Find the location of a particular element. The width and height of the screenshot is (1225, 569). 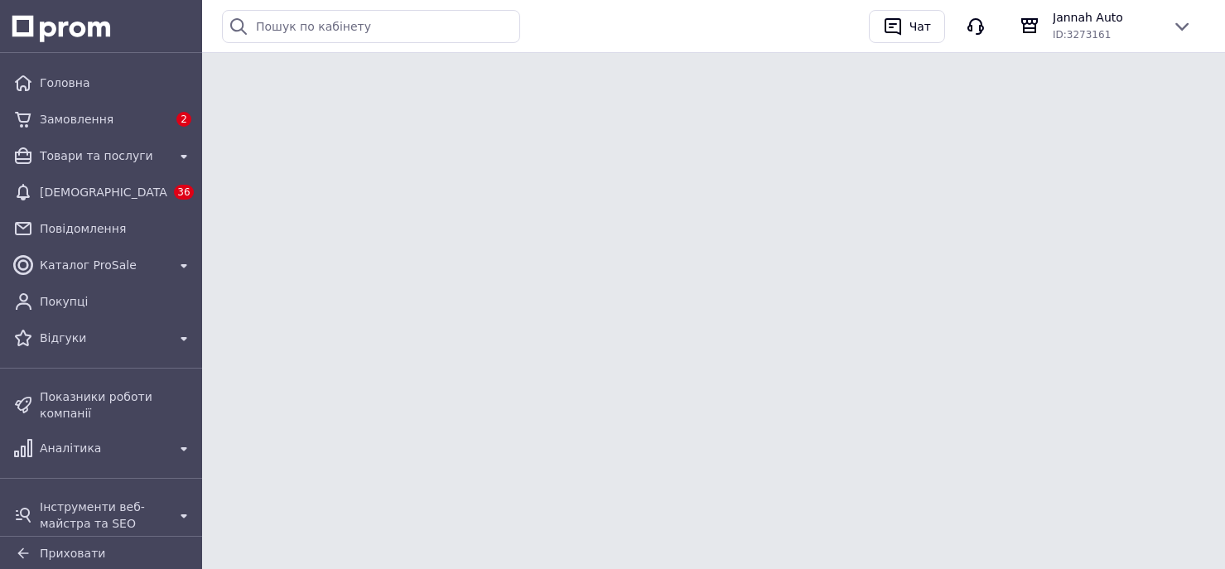

span: Показники роботи компанії is located at coordinates (117, 405).